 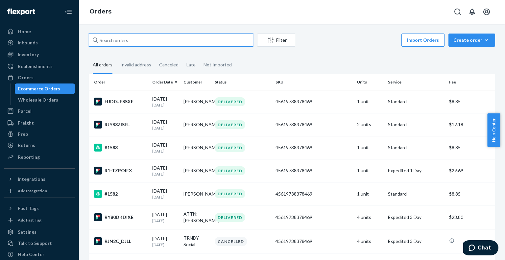 I want to click on div: Fast Tags, so click(x=28, y=208).